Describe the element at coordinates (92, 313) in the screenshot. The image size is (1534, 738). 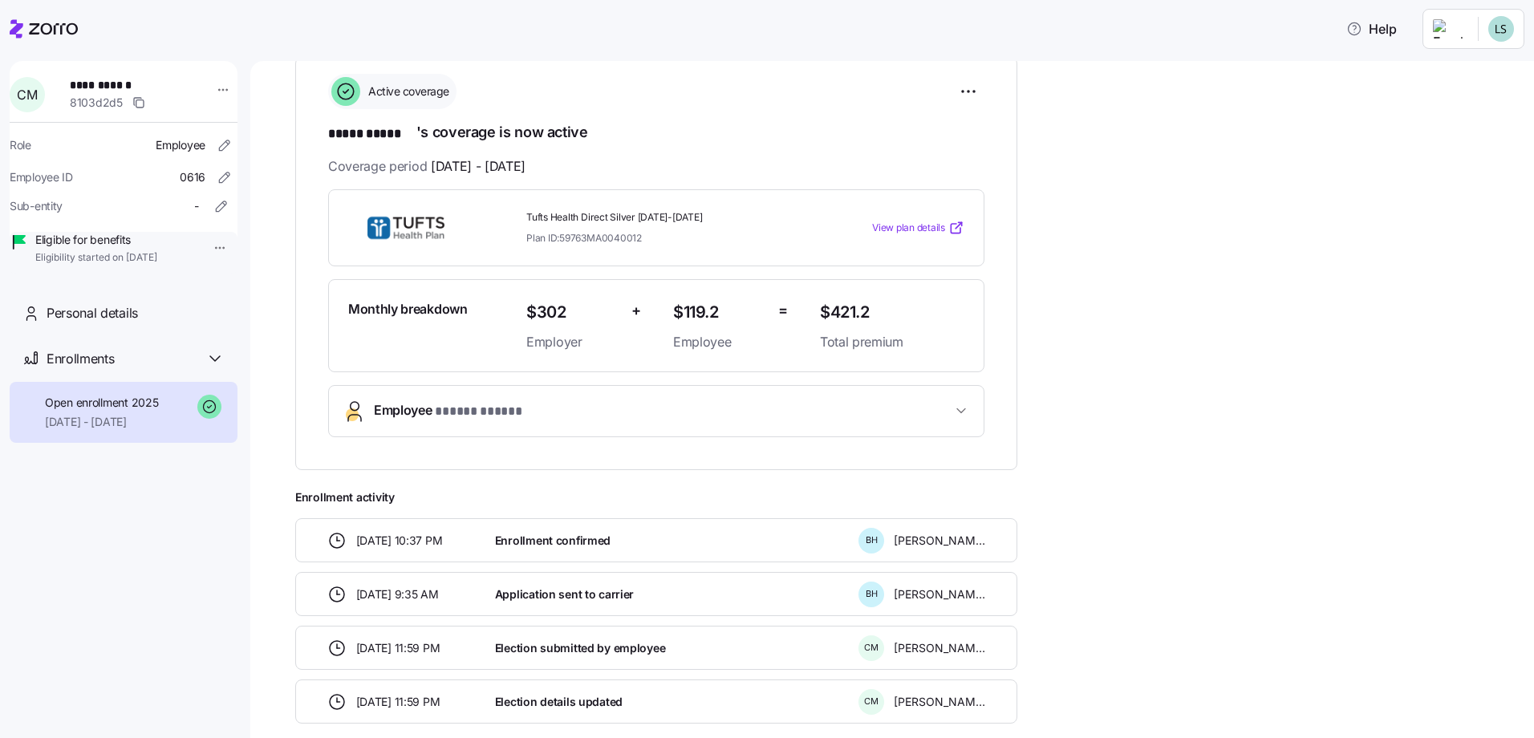
I see `span: Personal details` at that location.